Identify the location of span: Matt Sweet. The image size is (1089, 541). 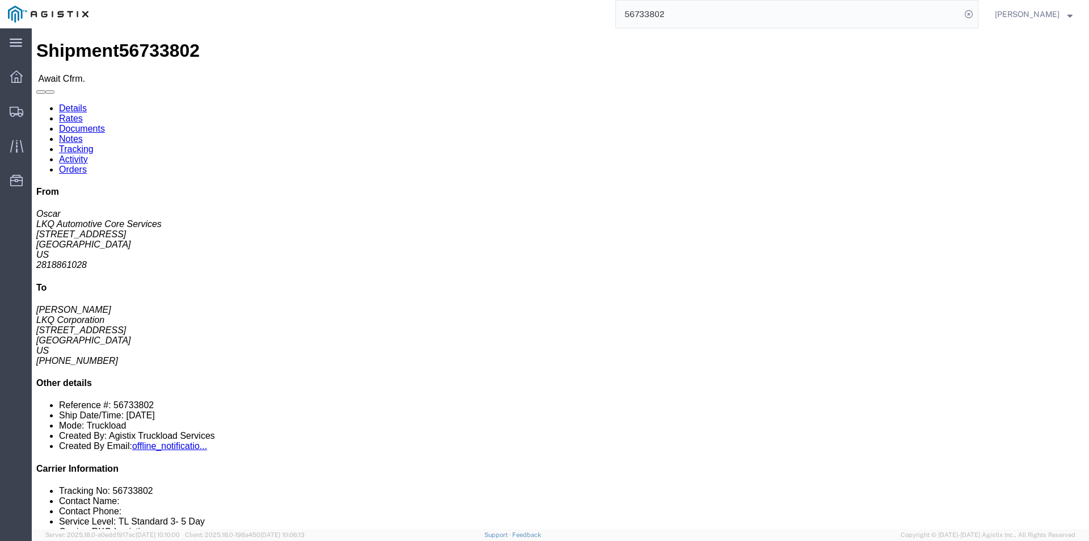
(1027, 14).